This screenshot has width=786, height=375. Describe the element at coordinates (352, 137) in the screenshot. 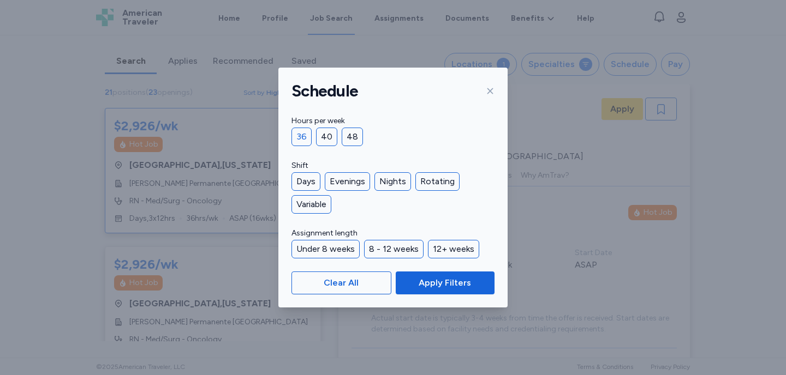

I see `div: 48` at that location.